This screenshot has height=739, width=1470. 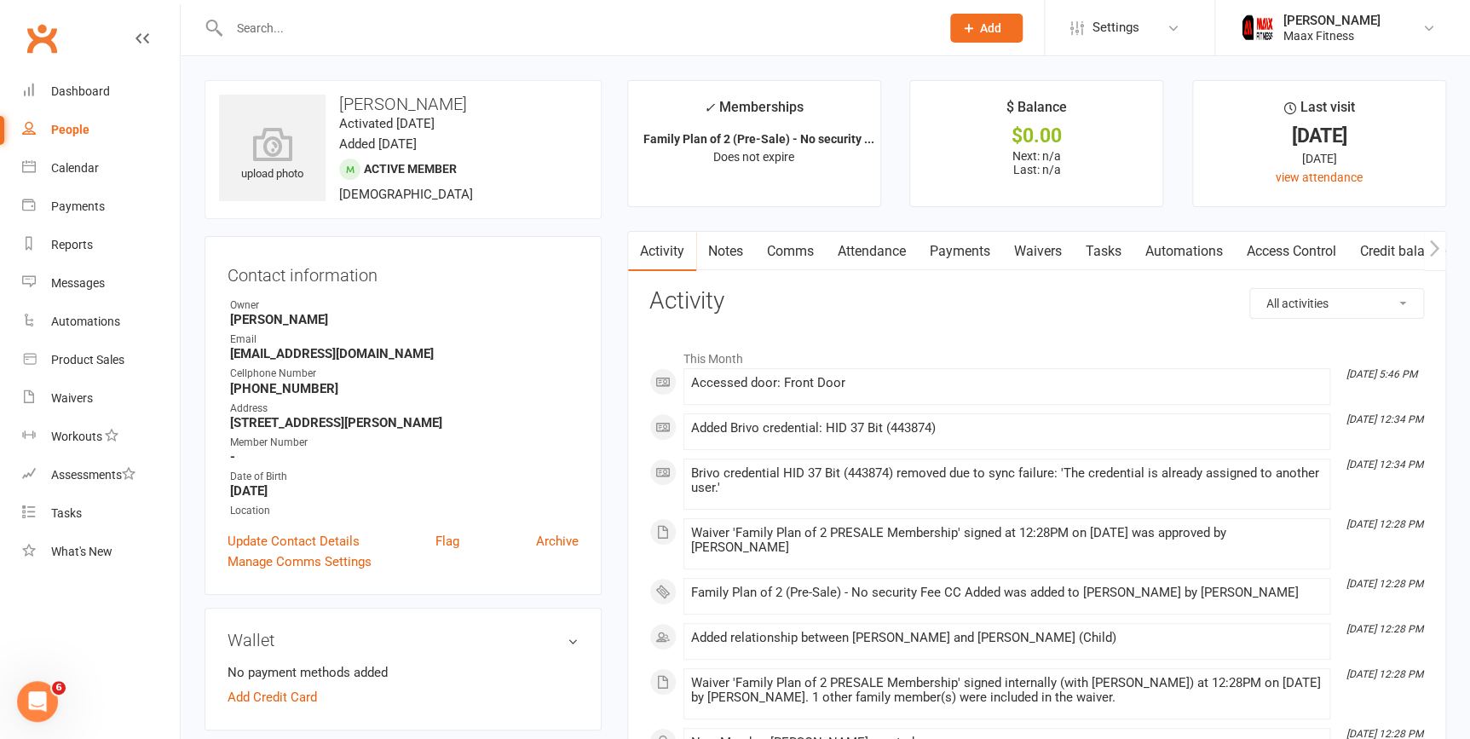 What do you see at coordinates (404, 339) in the screenshot?
I see `div: Email` at bounding box center [404, 339].